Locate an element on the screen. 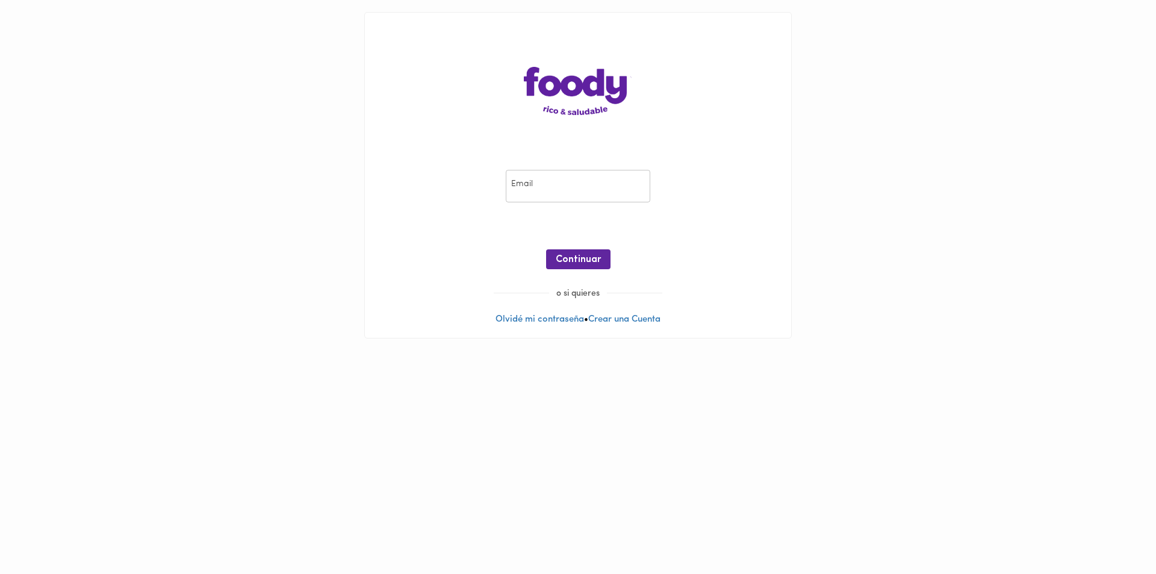  input: pepitoperez@gmail.com is located at coordinates (578, 186).